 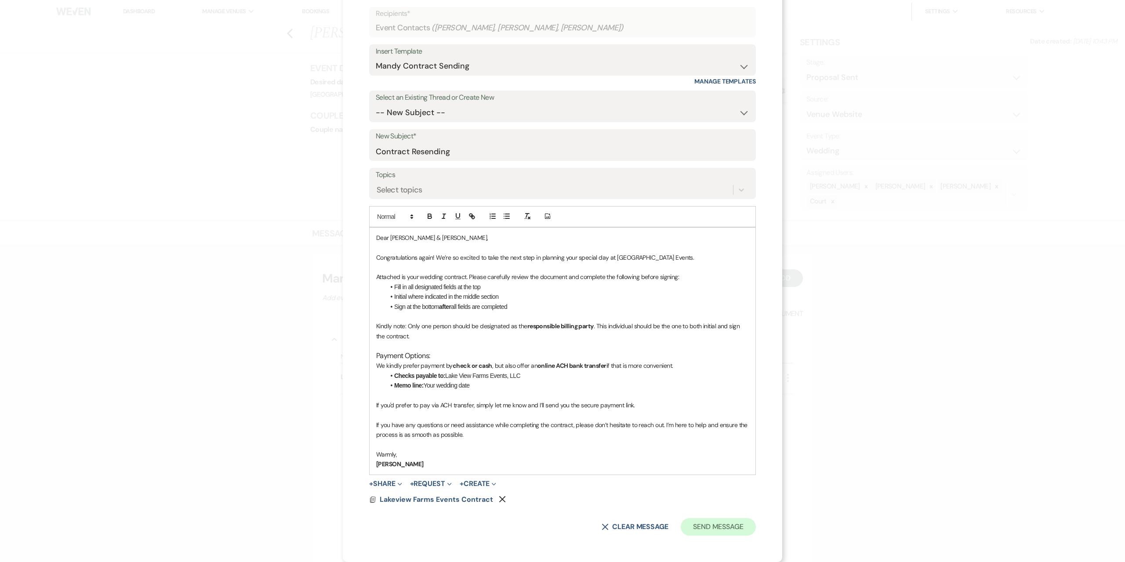 I want to click on div: Select topics, so click(x=399, y=189).